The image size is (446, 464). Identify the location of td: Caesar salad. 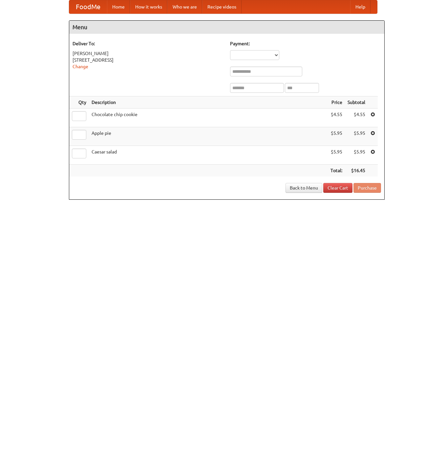
(208, 155).